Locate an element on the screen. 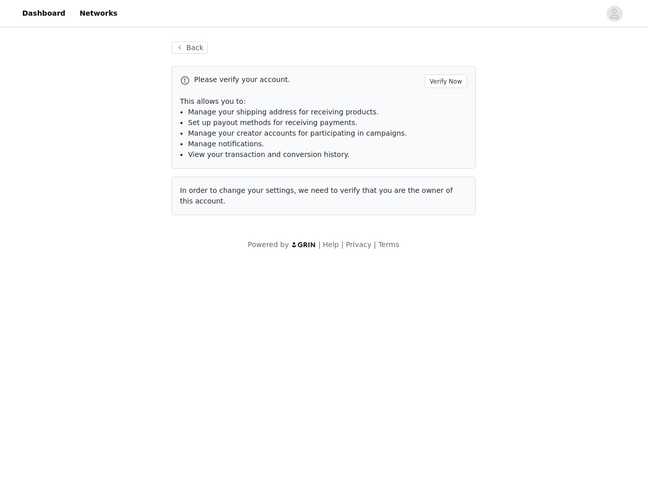 Image resolution: width=647 pixels, height=486 pixels. a: Networks is located at coordinates (98, 13).